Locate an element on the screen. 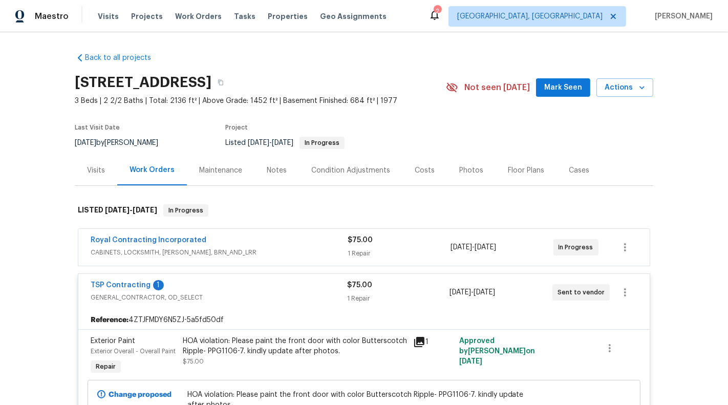  div: Cases is located at coordinates (579, 170).